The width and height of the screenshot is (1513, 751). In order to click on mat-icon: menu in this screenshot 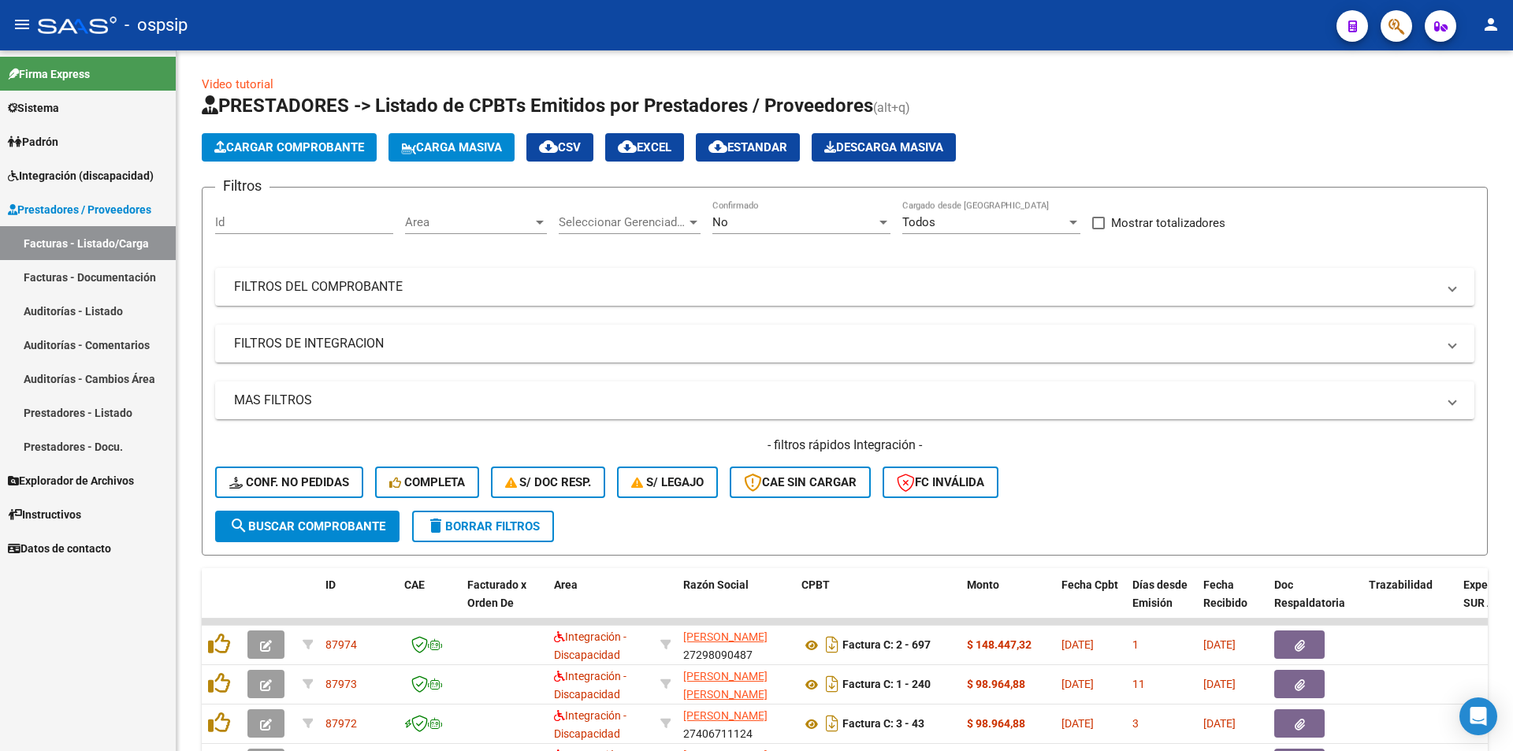, I will do `click(22, 24)`.